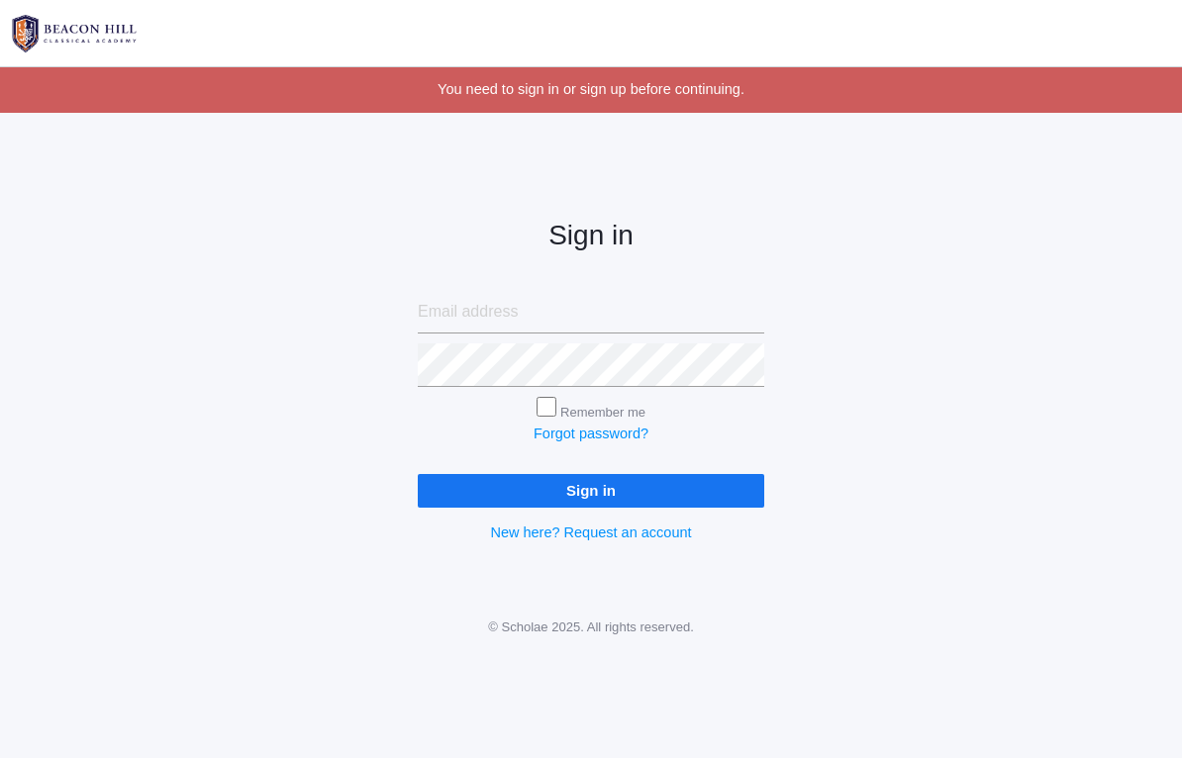 This screenshot has width=1182, height=758. Describe the element at coordinates (591, 434) in the screenshot. I see `a: Forgot password?` at that location.